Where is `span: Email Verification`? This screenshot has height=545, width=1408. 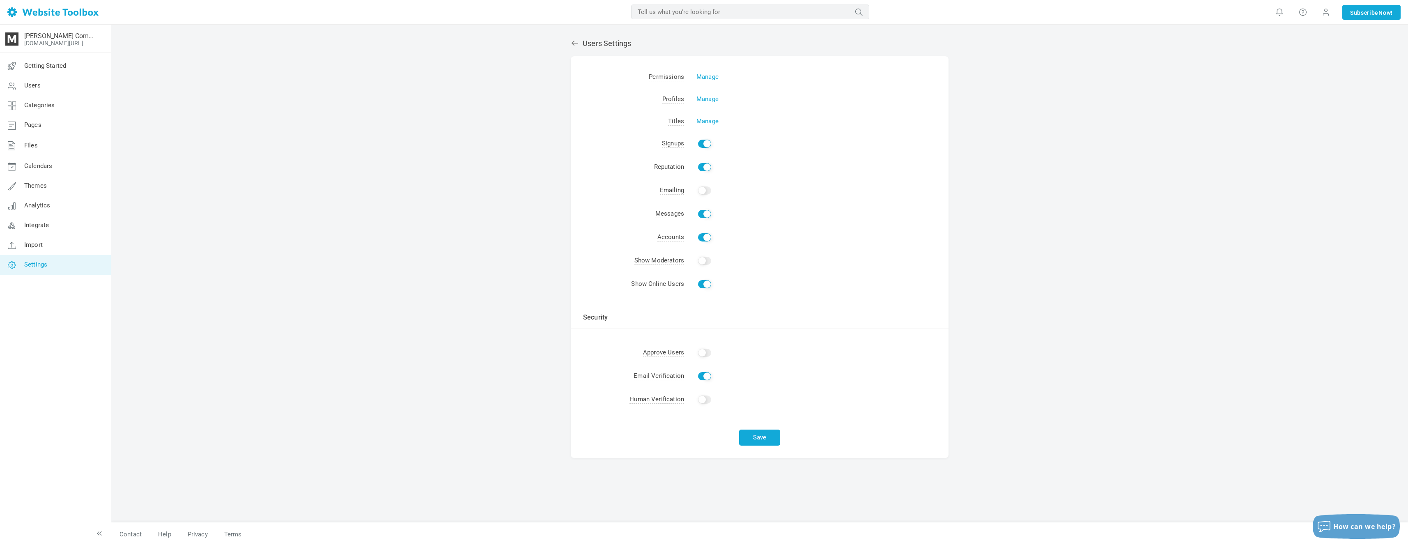 span: Email Verification is located at coordinates (659, 376).